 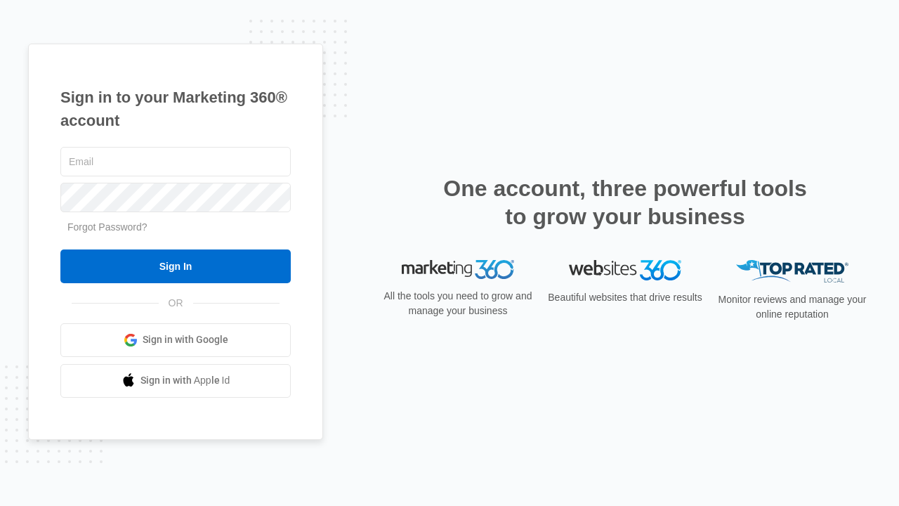 What do you see at coordinates (176, 303) in the screenshot?
I see `span: OR` at bounding box center [176, 303].